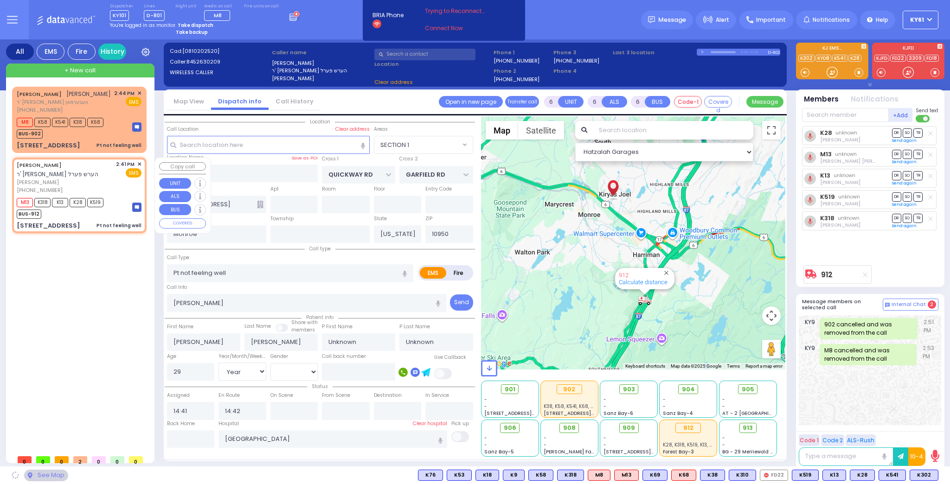 The width and height of the screenshot is (950, 484). Describe the element at coordinates (861, 440) in the screenshot. I see `button: ALS-Rush` at that location.